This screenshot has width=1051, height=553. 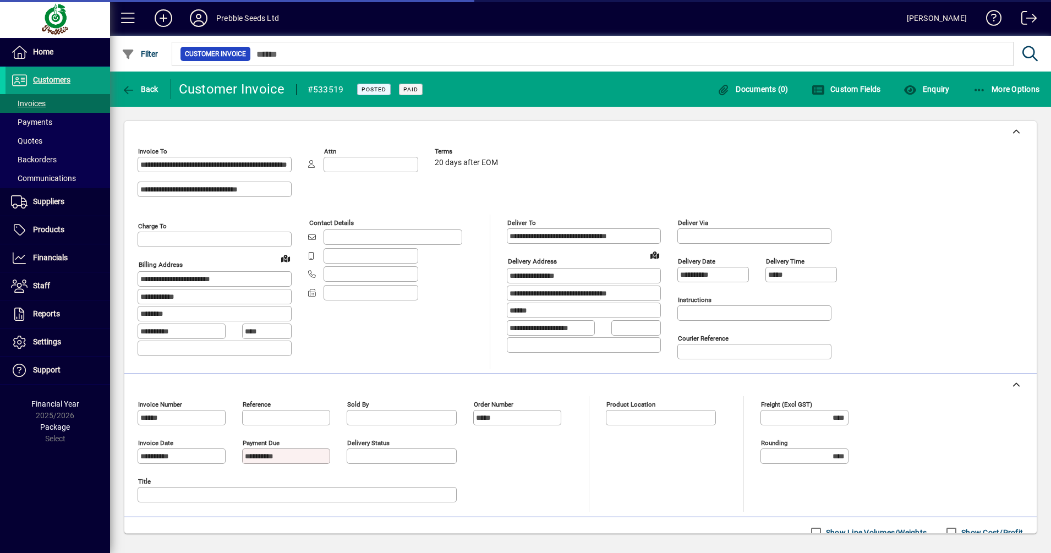 I want to click on a: Backorders, so click(x=58, y=160).